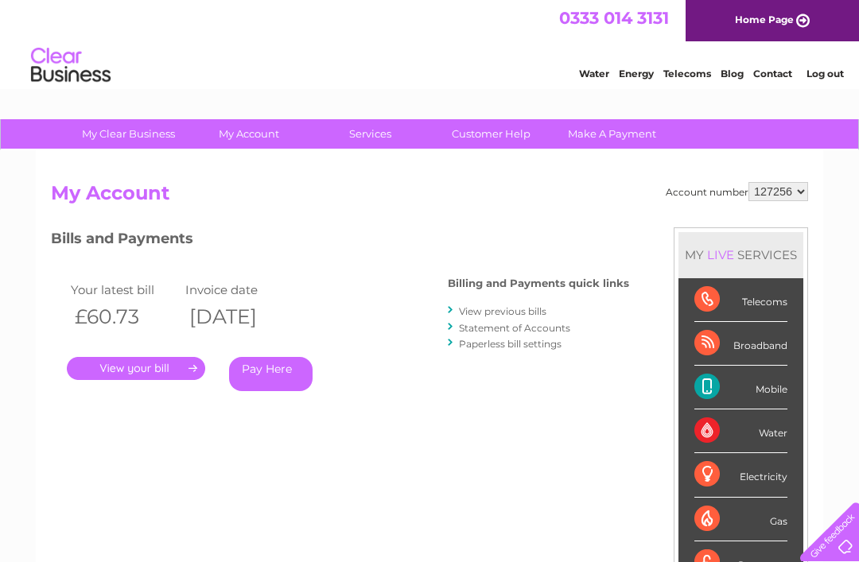  Describe the element at coordinates (732, 73) in the screenshot. I see `a: Blog` at that location.